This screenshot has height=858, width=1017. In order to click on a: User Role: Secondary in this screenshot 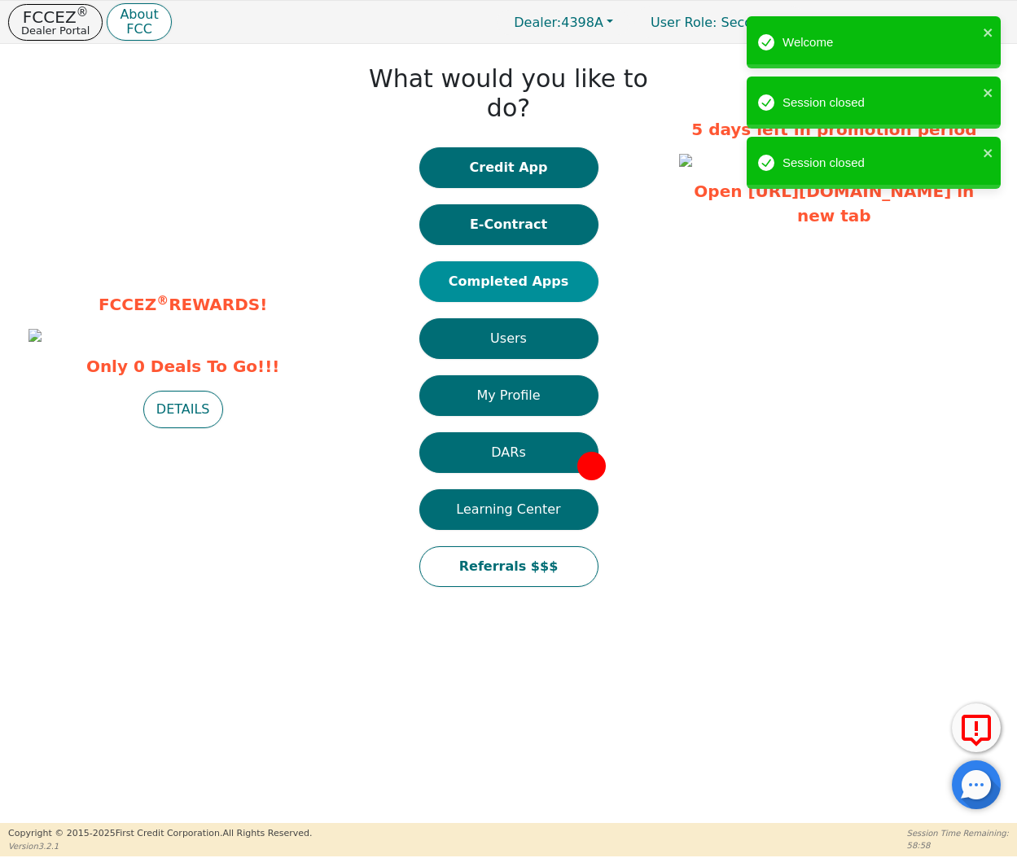, I will do `click(720, 22)`.